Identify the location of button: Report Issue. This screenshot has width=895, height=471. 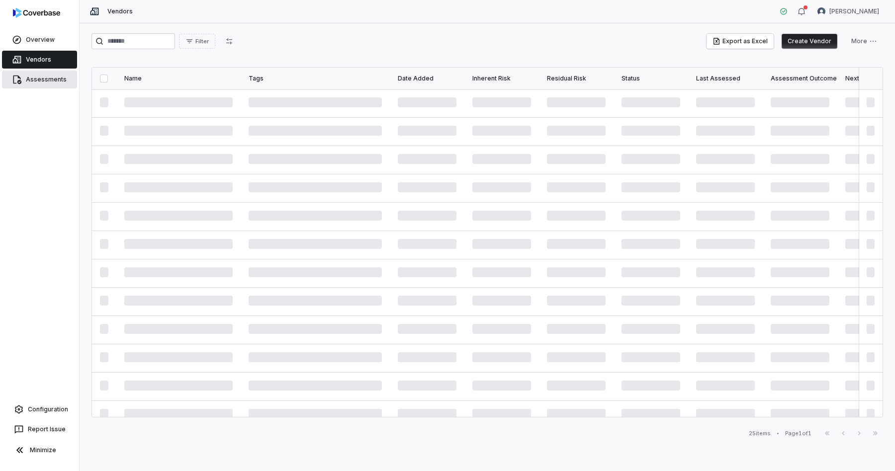
(39, 430).